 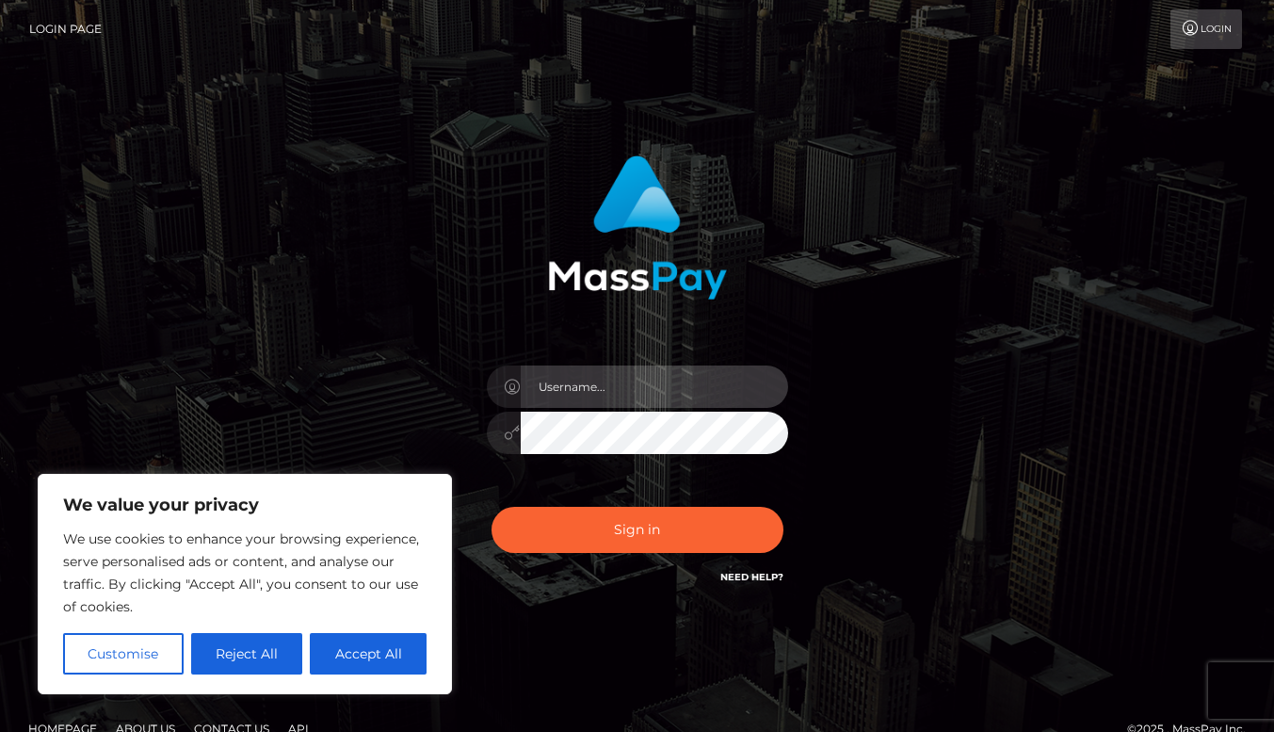 What do you see at coordinates (123, 653) in the screenshot?
I see `button: Customise` at bounding box center [123, 653].